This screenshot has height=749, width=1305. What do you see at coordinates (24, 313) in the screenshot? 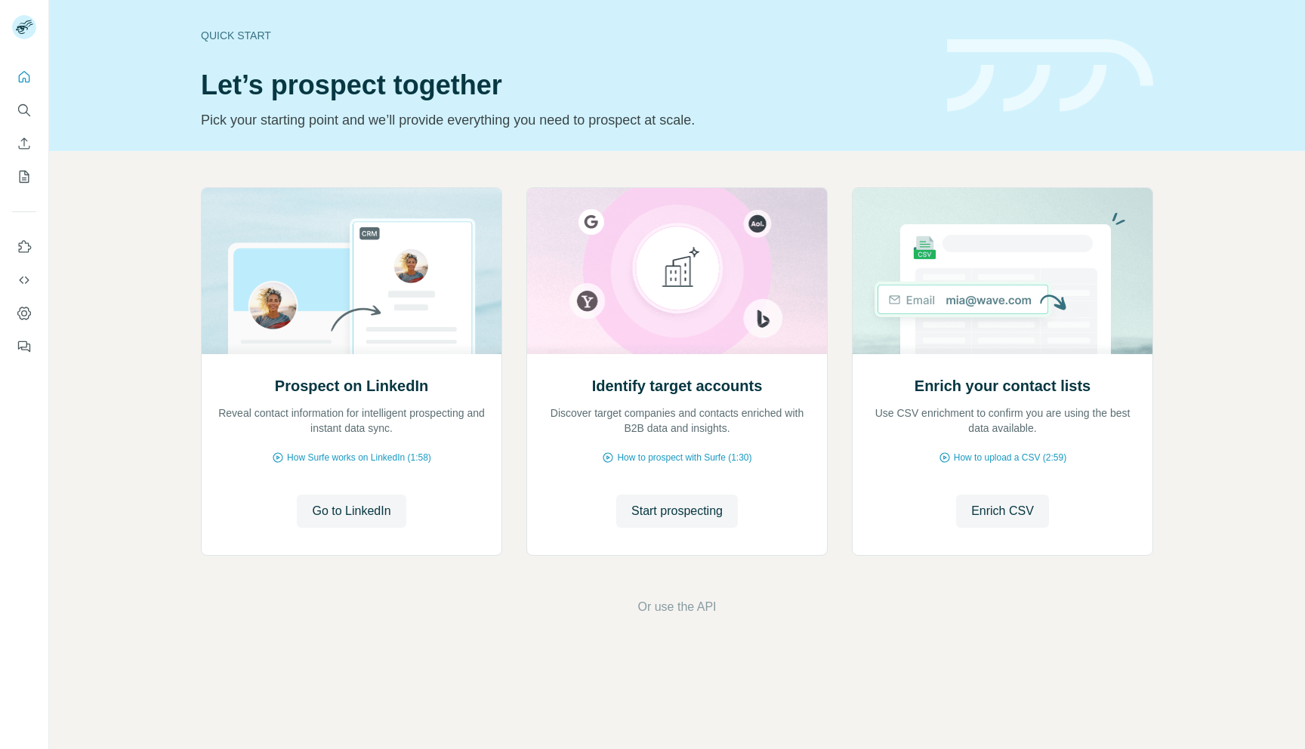
I see `button: Dashboard` at bounding box center [24, 313].